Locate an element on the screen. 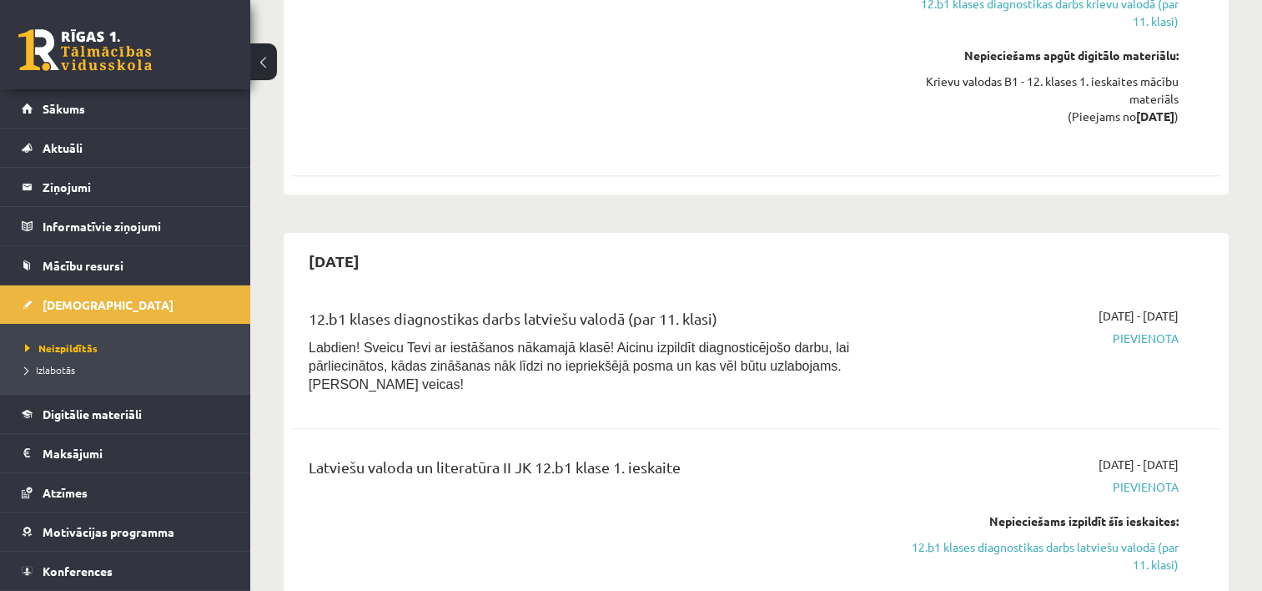 Image resolution: width=1262 pixels, height=591 pixels. a: Atzīmes is located at coordinates (125, 492).